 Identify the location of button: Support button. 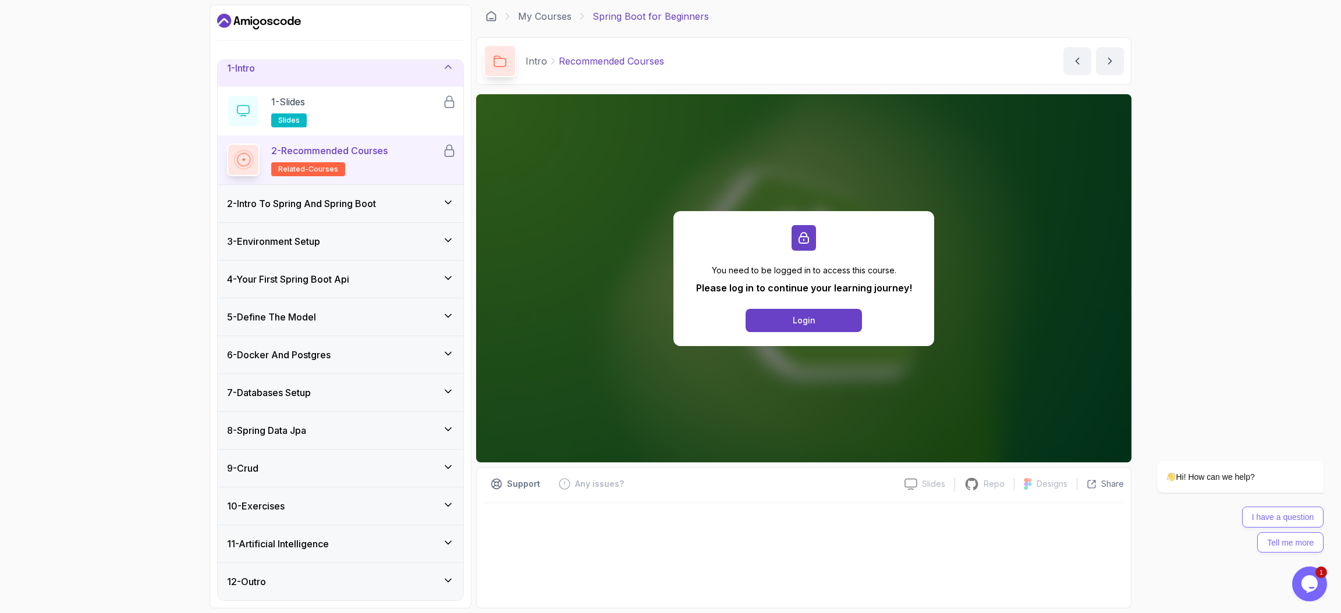
(515, 484).